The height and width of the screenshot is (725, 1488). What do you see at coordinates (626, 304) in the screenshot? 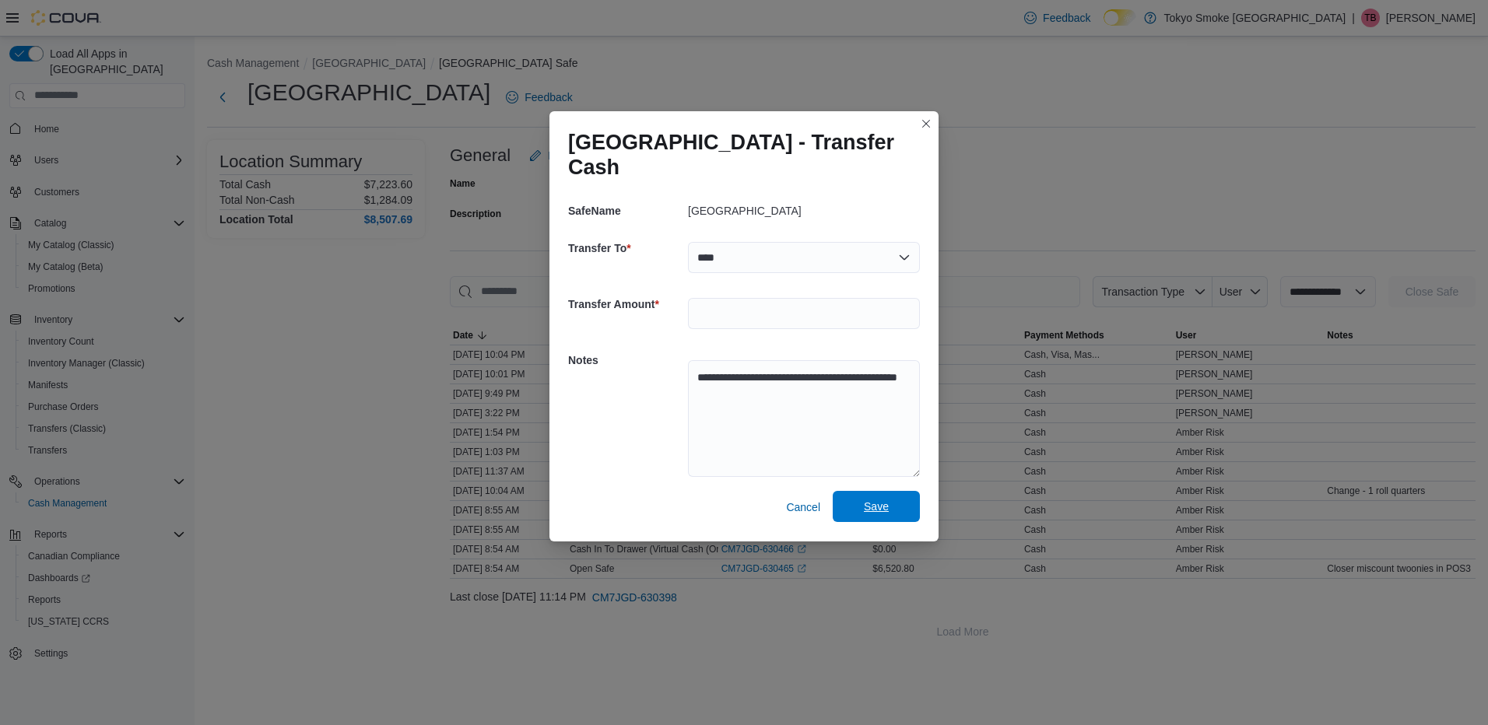
I see `h5: Transfer Amount` at bounding box center [626, 304].